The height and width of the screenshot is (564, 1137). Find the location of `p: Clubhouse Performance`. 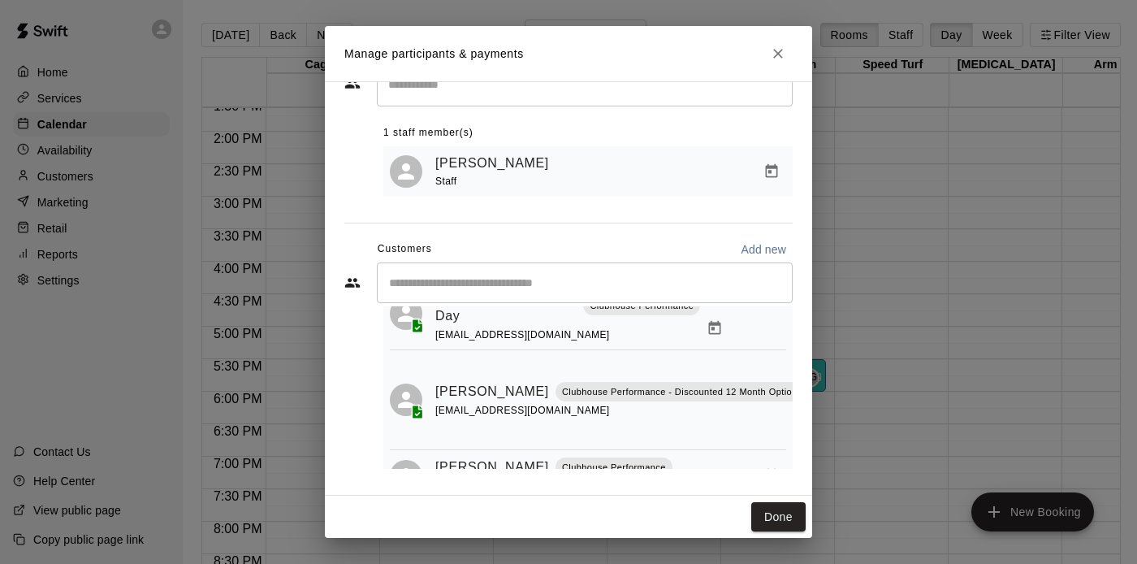

p: Clubhouse Performance is located at coordinates (614, 467).